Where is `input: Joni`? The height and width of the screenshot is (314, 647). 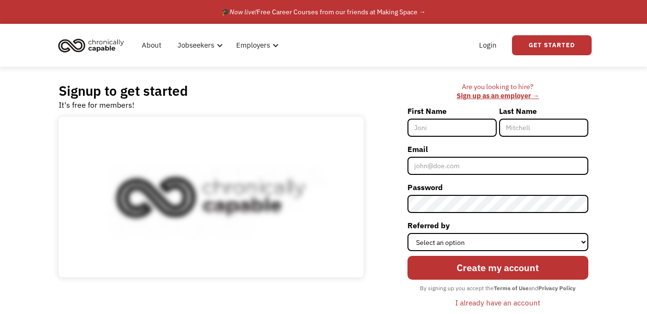
input: Joni is located at coordinates (452, 128).